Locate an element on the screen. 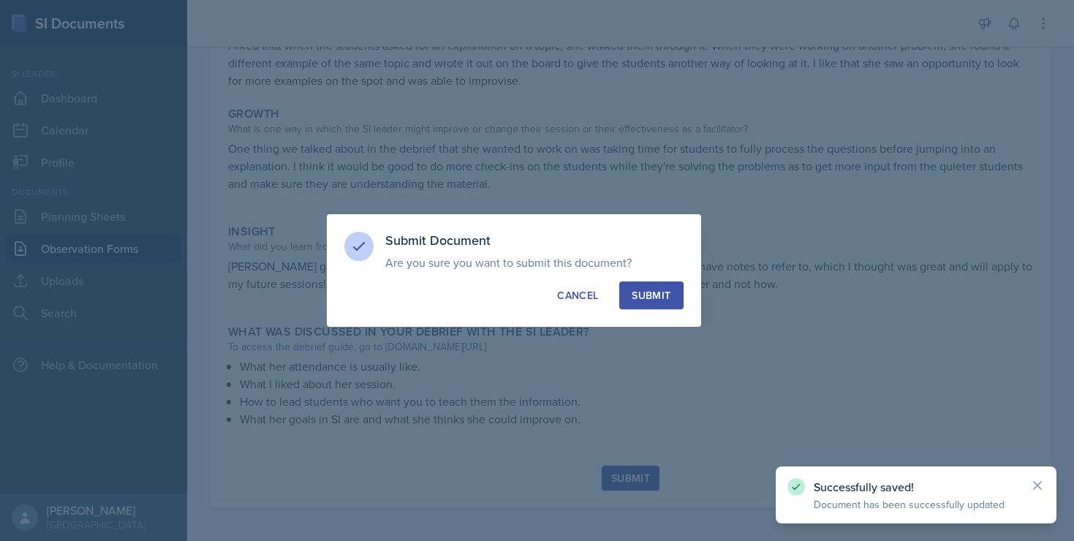 This screenshot has height=541, width=1074. div: Submit is located at coordinates (650, 295).